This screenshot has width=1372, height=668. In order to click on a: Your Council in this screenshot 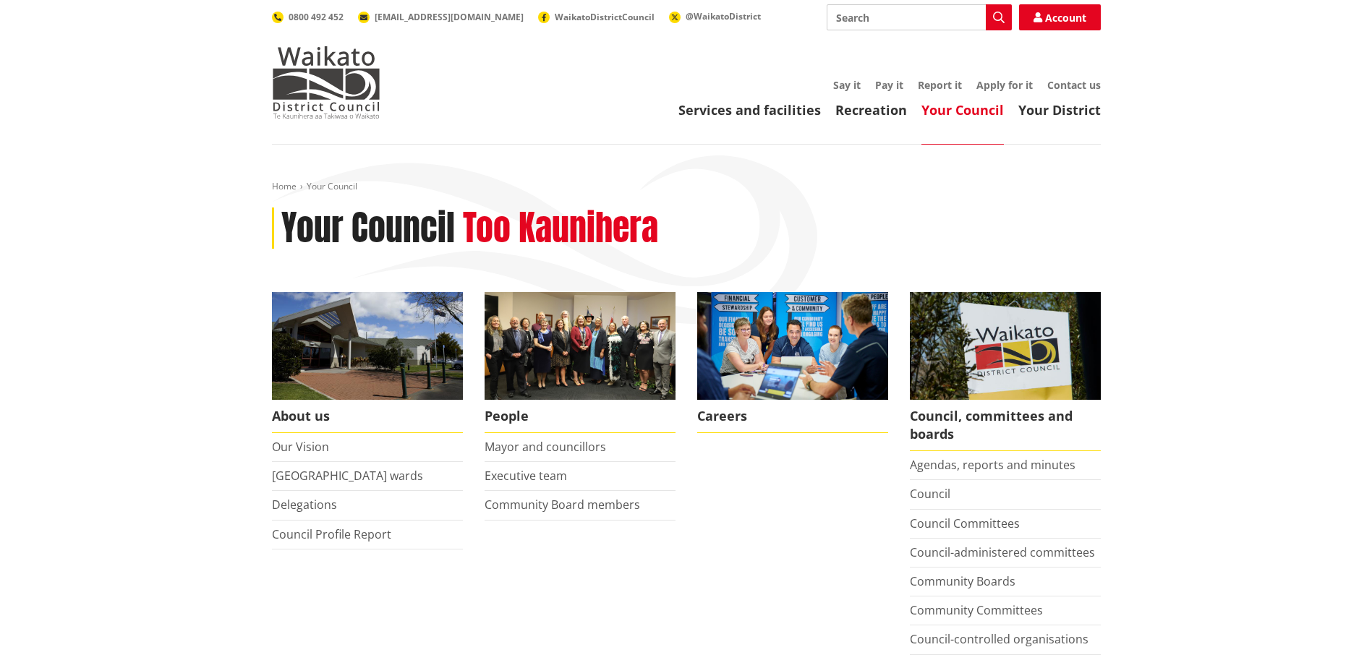, I will do `click(962, 110)`.